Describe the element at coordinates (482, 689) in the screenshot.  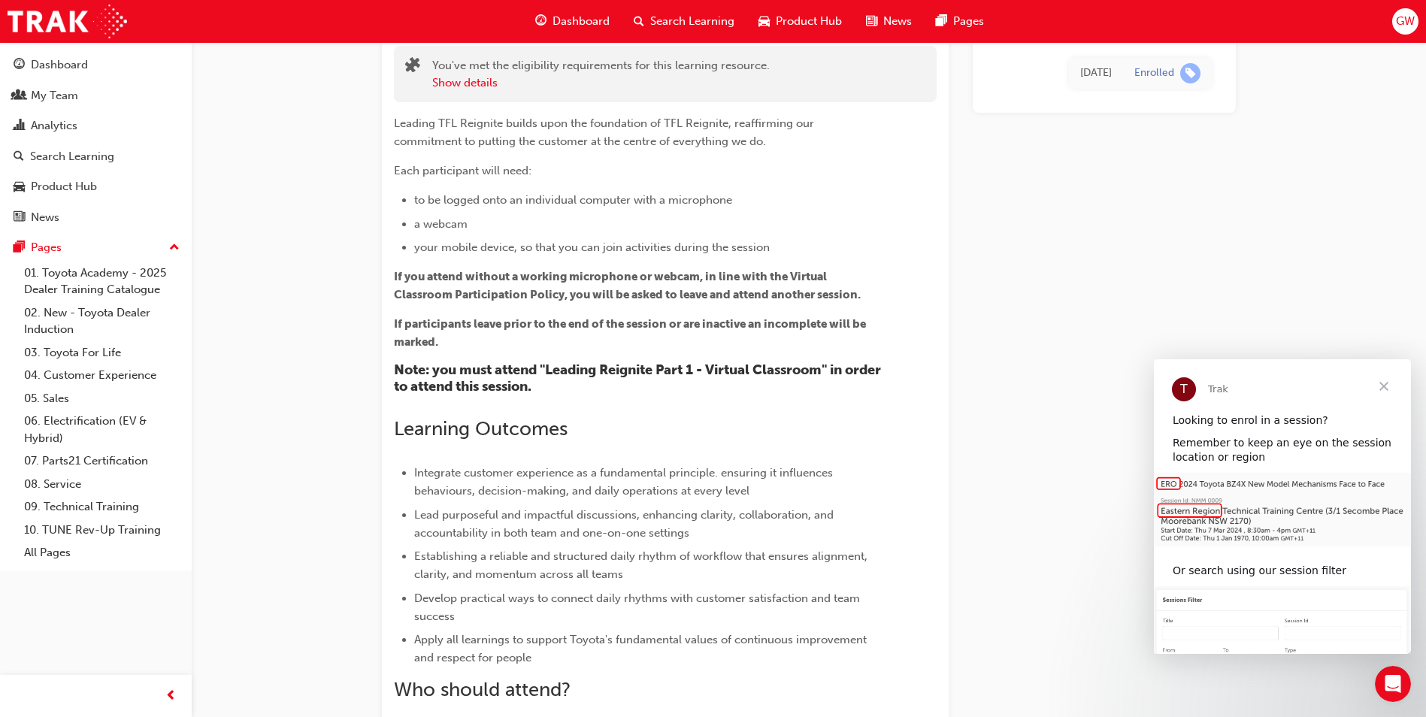
I see `span: Who should attend?` at that location.